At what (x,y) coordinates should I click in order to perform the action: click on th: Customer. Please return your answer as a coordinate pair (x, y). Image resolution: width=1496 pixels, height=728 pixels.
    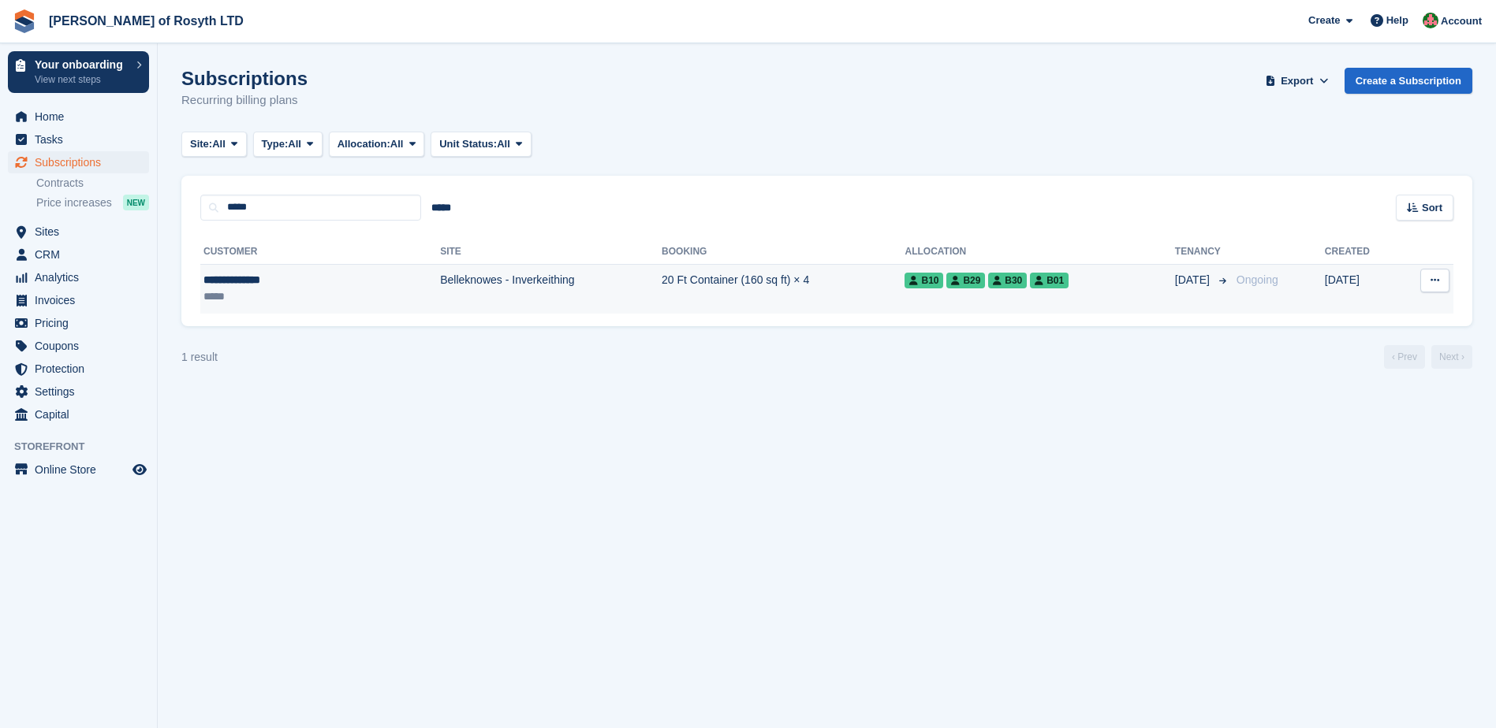
    Looking at the image, I should click on (320, 252).